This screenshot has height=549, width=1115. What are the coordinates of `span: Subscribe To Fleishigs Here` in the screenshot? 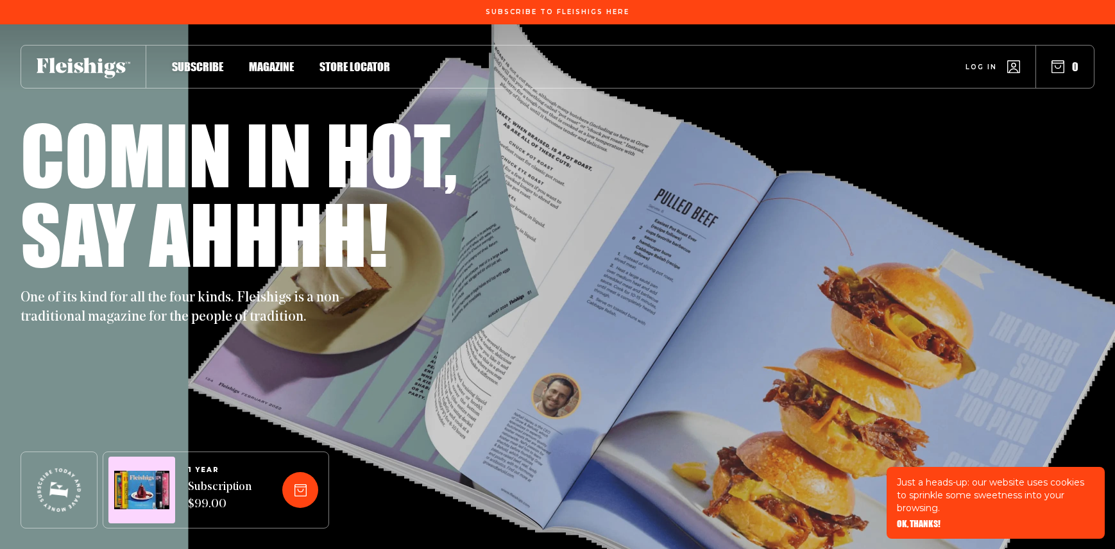 It's located at (558, 12).